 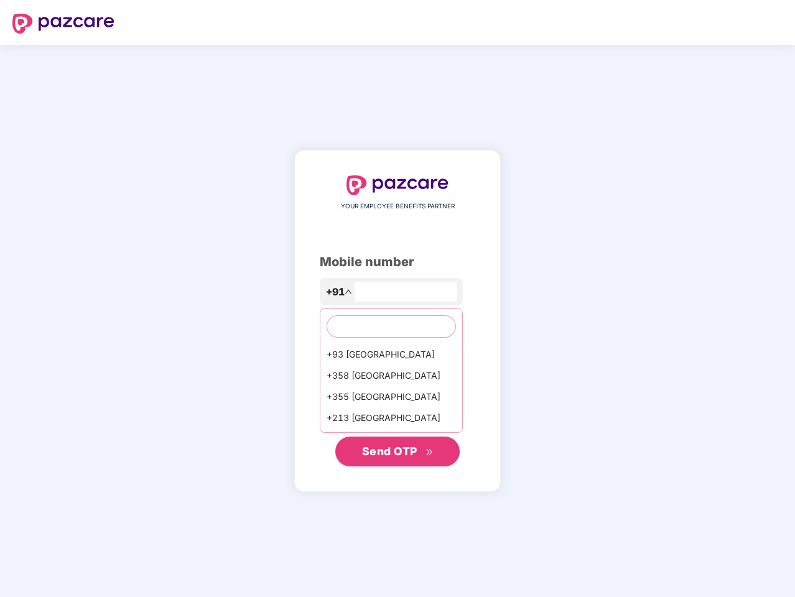 I want to click on span: Send OTP, so click(x=390, y=451).